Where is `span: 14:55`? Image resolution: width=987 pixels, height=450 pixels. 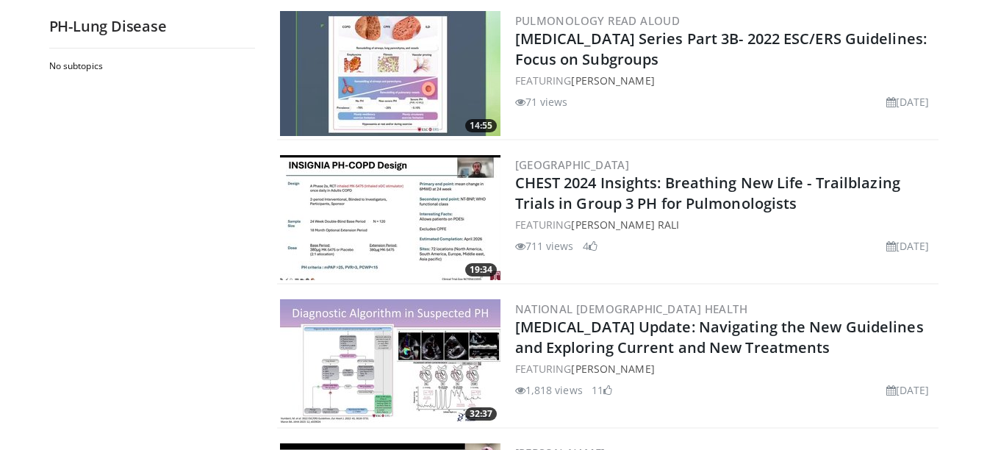 span: 14:55 is located at coordinates (480, 126).